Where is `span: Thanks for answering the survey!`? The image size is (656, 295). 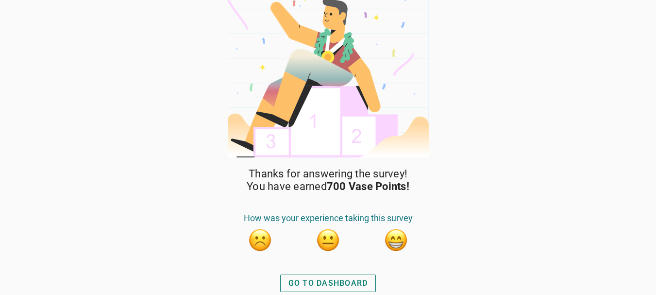
span: Thanks for answering the survey! is located at coordinates (328, 174).